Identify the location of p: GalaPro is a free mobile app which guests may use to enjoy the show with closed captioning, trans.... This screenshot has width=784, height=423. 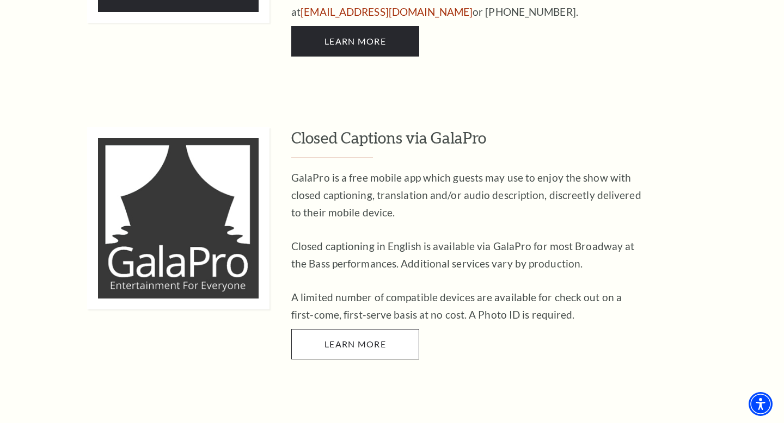
(468, 195).